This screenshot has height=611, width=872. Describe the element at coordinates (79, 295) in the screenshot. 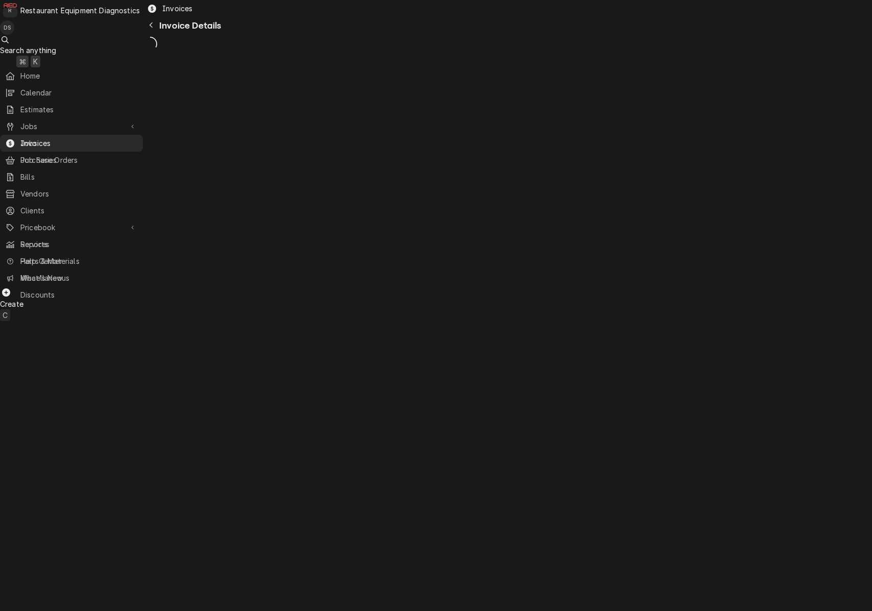

I see `span: Discounts` at that location.